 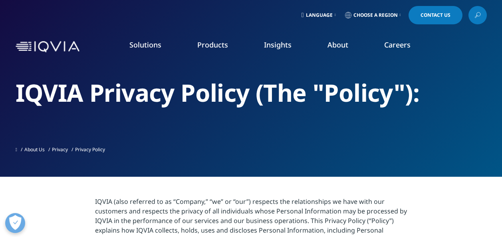 What do you see at coordinates (90, 149) in the screenshot?
I see `span: Privacy Policy` at bounding box center [90, 149].